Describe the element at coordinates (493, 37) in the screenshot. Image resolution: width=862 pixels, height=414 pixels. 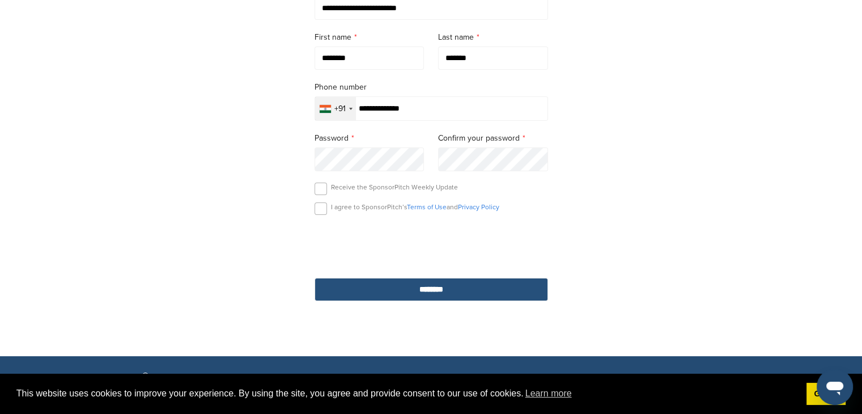
I see `label: Last name` at that location.